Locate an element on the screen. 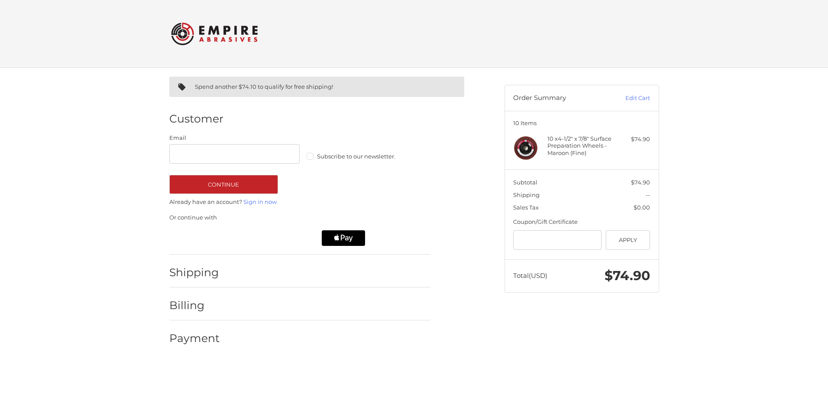 Image resolution: width=828 pixels, height=413 pixels. h2: Shipping is located at coordinates (194, 272).